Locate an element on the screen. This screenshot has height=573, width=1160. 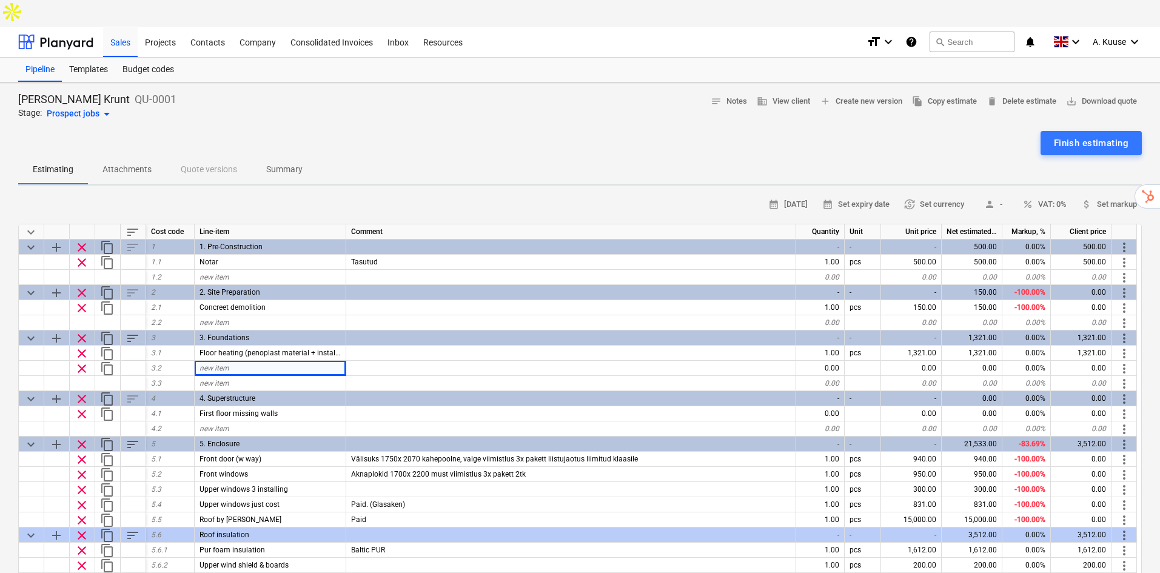
p: Attachments is located at coordinates (127, 169).